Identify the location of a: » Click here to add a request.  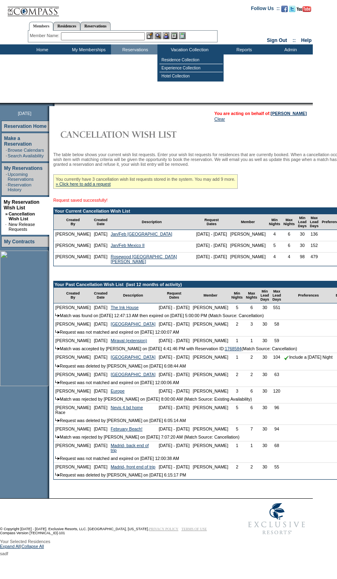
(83, 184).